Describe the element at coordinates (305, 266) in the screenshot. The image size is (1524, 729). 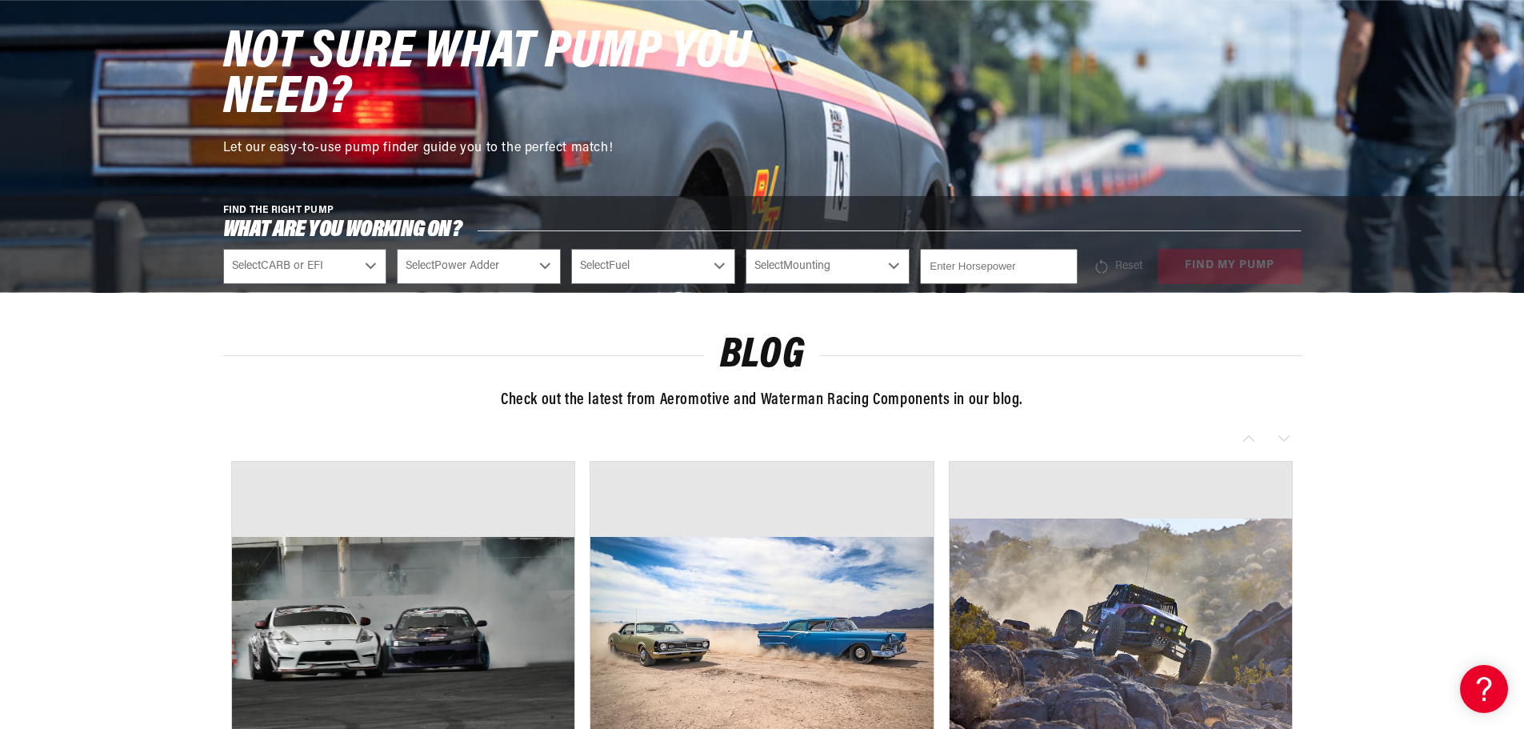
I see `select: CARB or EFI` at that location.